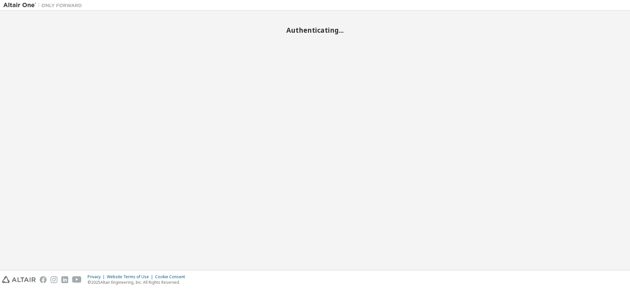 Image resolution: width=630 pixels, height=289 pixels. Describe the element at coordinates (172, 277) in the screenshot. I see `div: Cookie Consent` at that location.